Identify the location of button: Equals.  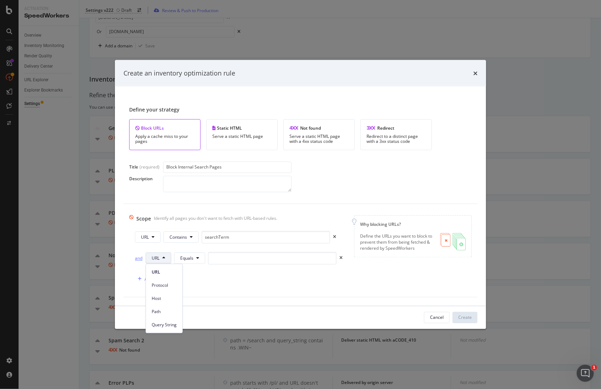
(189, 259).